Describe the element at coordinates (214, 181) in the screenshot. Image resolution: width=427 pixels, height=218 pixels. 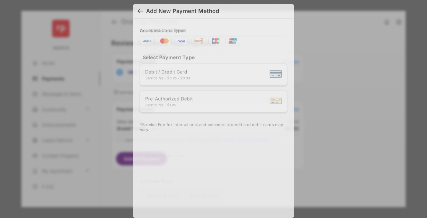
I see `label: Account Type` at that location.